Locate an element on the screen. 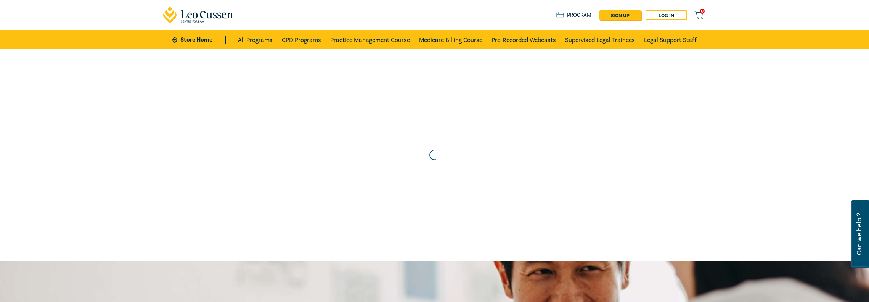 This screenshot has height=302, width=869. a: Legal Support Staff is located at coordinates (671, 40).